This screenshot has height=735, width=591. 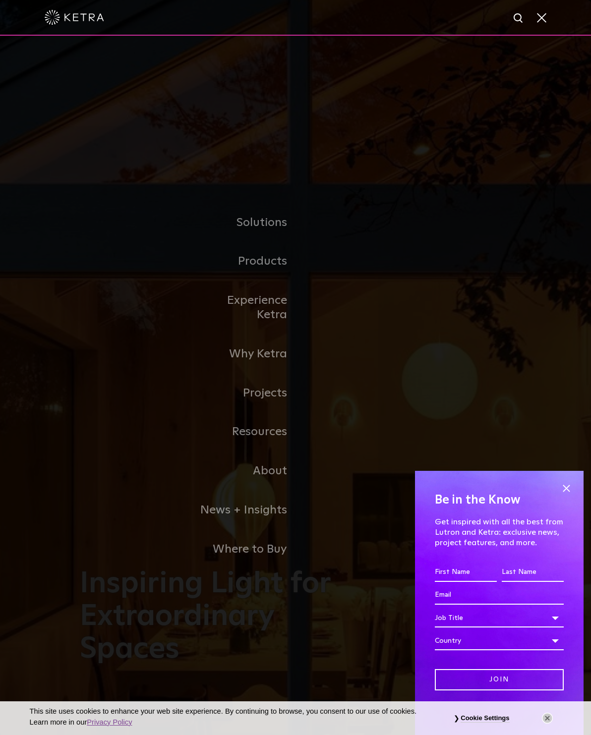 I want to click on a: Solutions, so click(x=244, y=223).